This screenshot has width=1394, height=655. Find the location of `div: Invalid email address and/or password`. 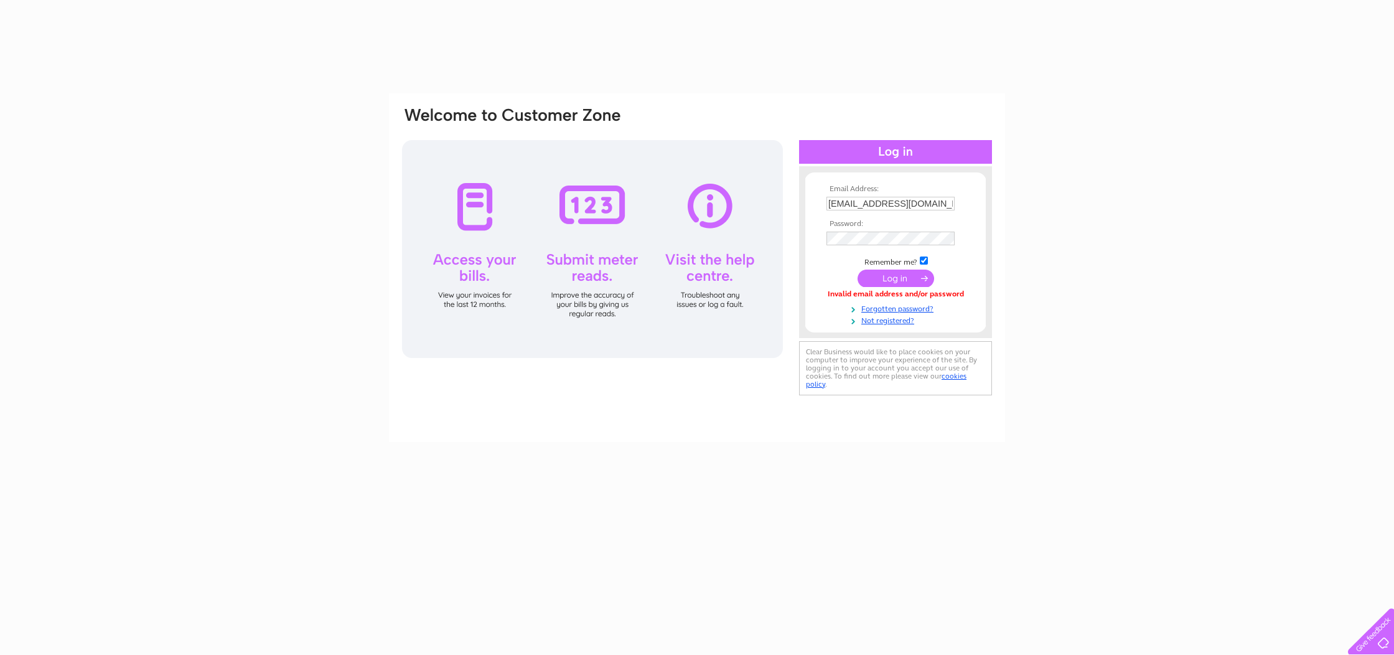

div: Invalid email address and/or password is located at coordinates (895, 294).